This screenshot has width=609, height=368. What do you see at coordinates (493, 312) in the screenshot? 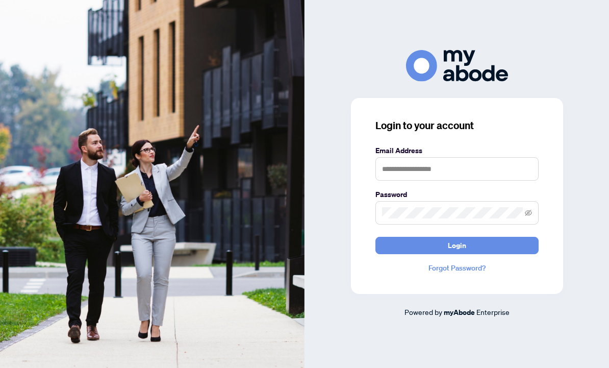
I see `span: Enterprise` at bounding box center [493, 312].